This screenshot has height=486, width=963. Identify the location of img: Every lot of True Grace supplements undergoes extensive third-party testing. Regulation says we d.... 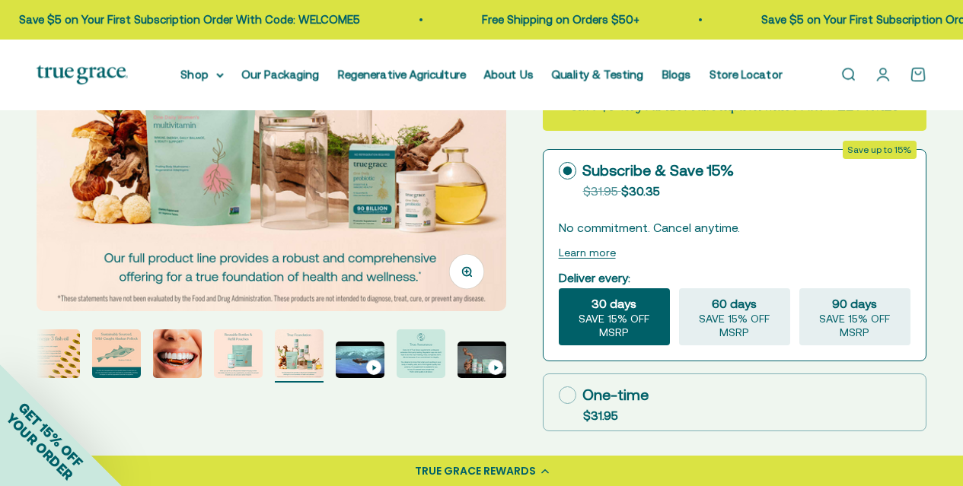
(421, 354).